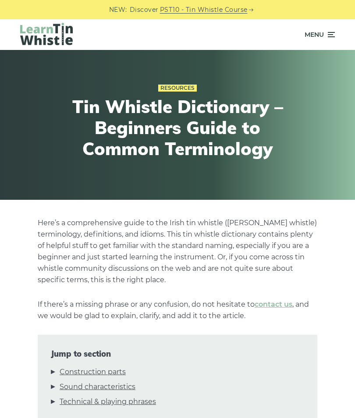  Describe the element at coordinates (177, 88) in the screenshot. I see `a: Resources` at that location.